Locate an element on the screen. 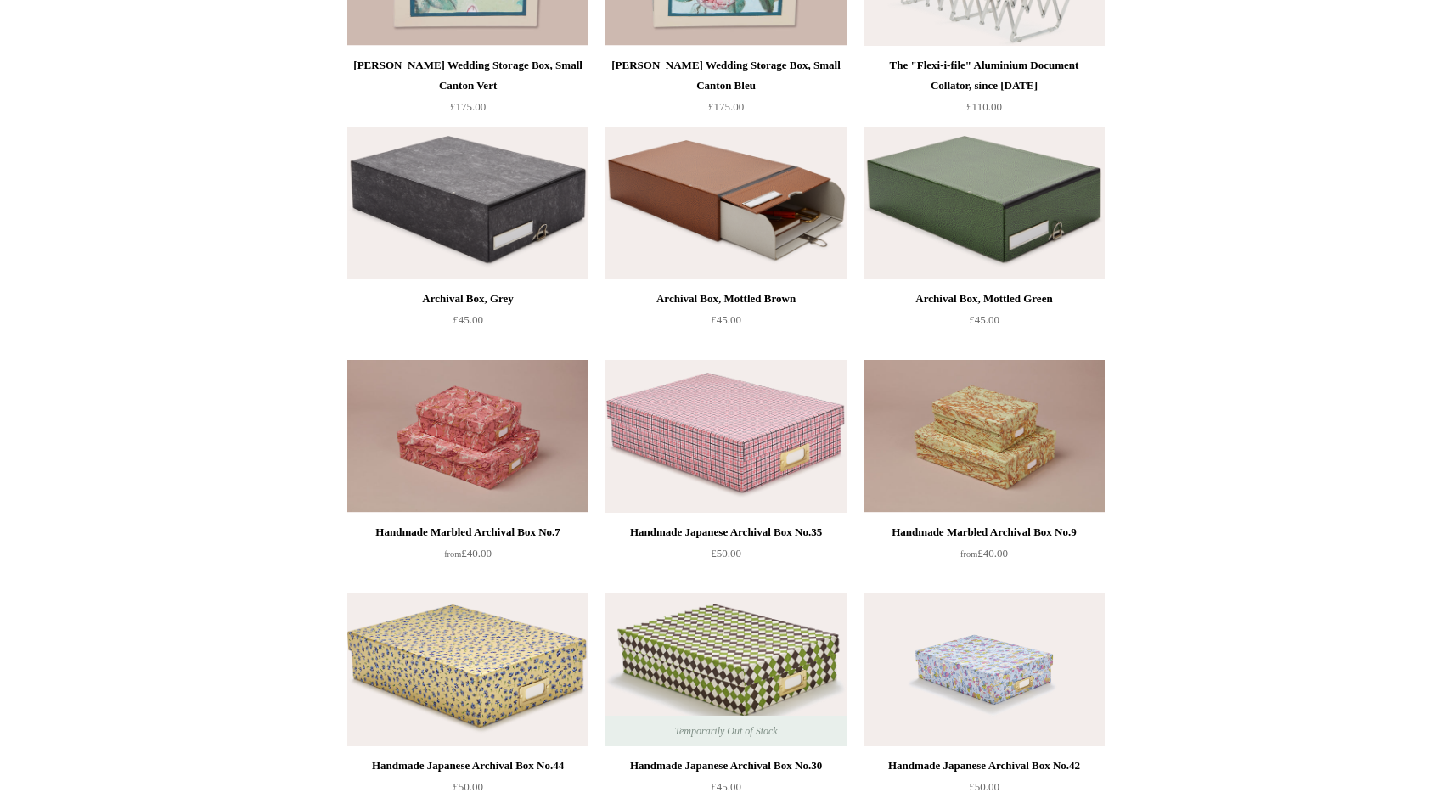  div: Handmade Marbled Archival Box No.9 is located at coordinates (984, 532).